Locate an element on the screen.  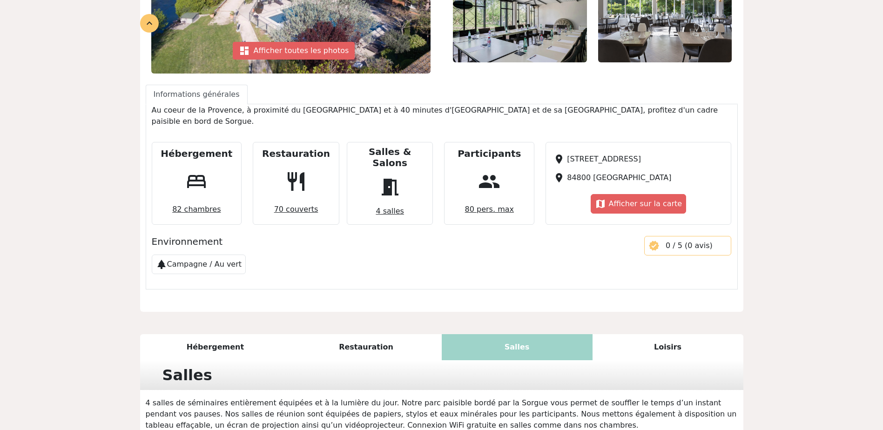
span: 70 couverts is located at coordinates (296, 210).